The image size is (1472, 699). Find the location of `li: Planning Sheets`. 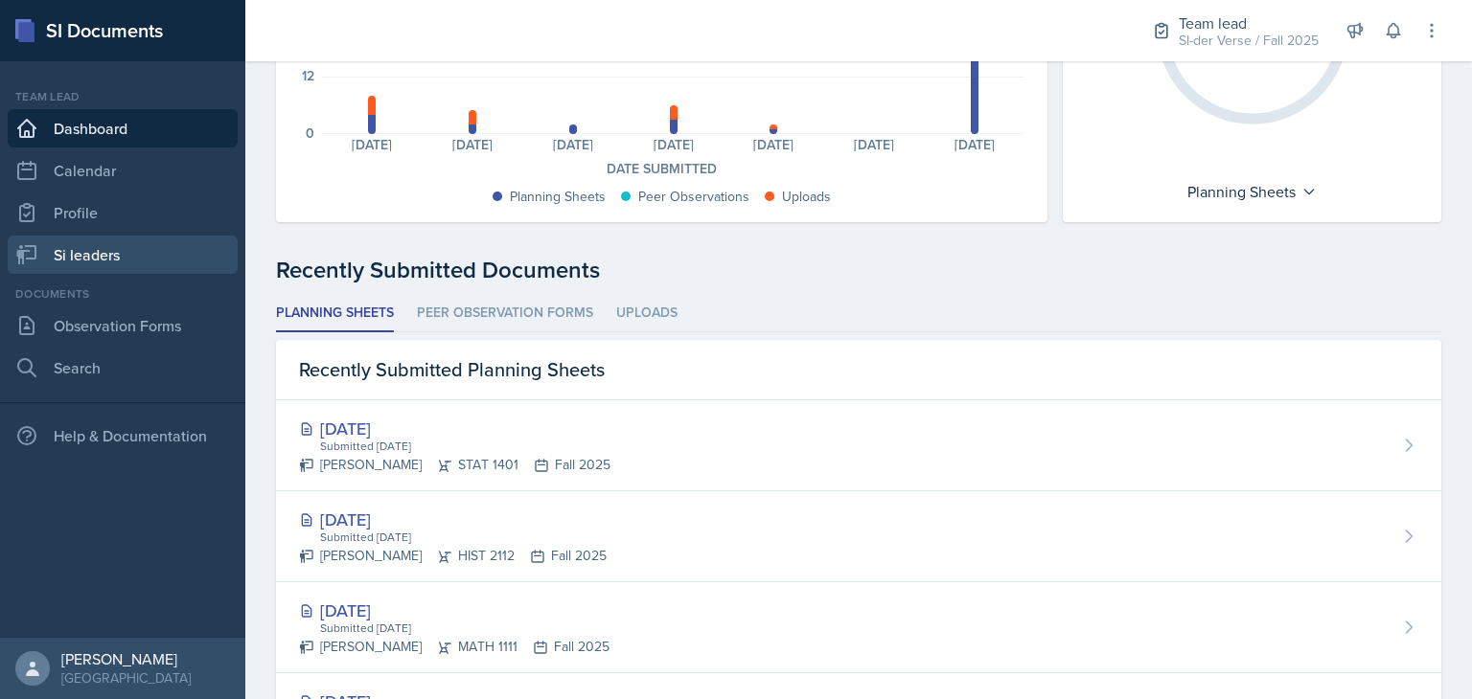

li: Planning Sheets is located at coordinates (334, 313).